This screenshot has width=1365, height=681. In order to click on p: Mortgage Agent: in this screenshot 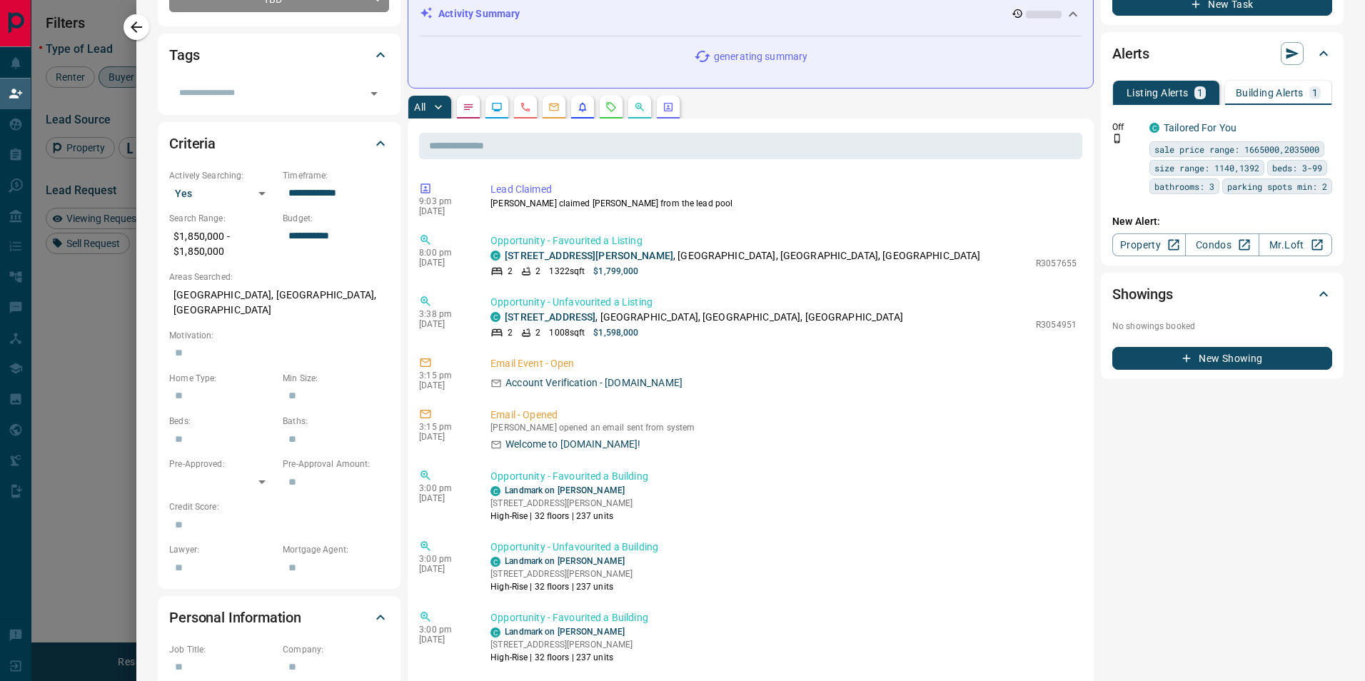, I will do `click(336, 550)`.